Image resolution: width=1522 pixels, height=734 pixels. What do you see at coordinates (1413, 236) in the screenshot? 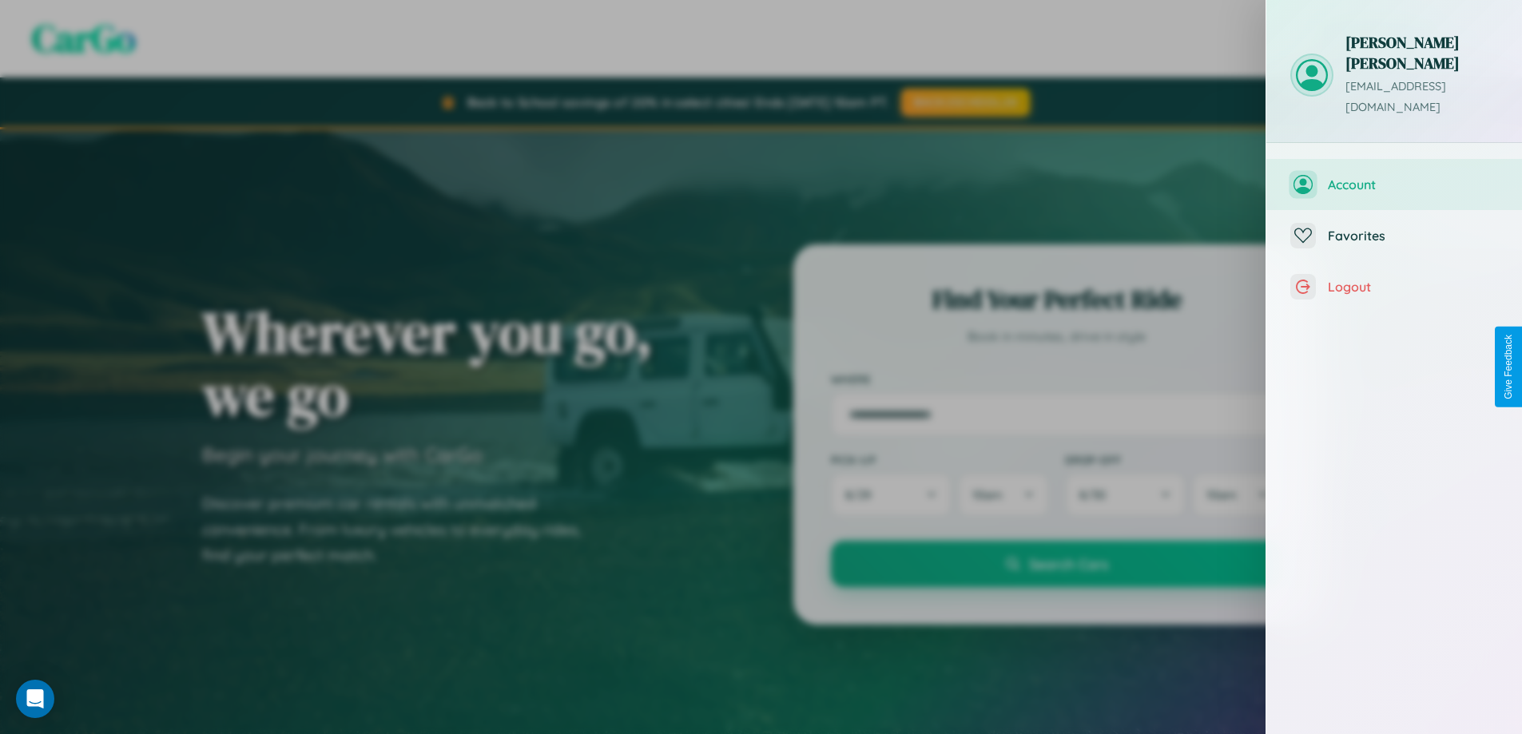
I see `span: Favorites` at bounding box center [1413, 236].